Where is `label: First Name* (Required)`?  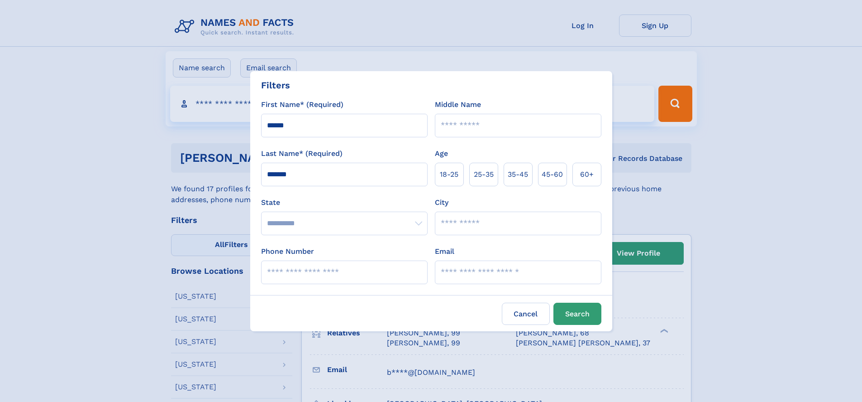 label: First Name* (Required) is located at coordinates (302, 105).